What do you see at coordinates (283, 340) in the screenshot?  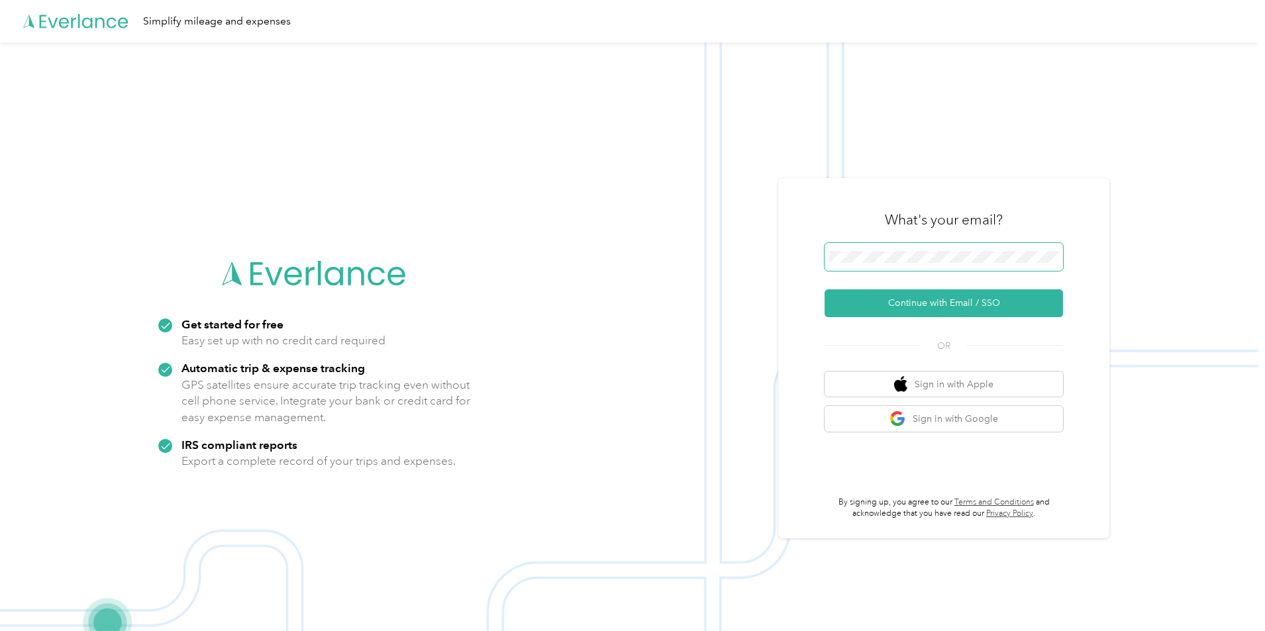 I see `p: Easy set up with no credit card required` at bounding box center [283, 340].